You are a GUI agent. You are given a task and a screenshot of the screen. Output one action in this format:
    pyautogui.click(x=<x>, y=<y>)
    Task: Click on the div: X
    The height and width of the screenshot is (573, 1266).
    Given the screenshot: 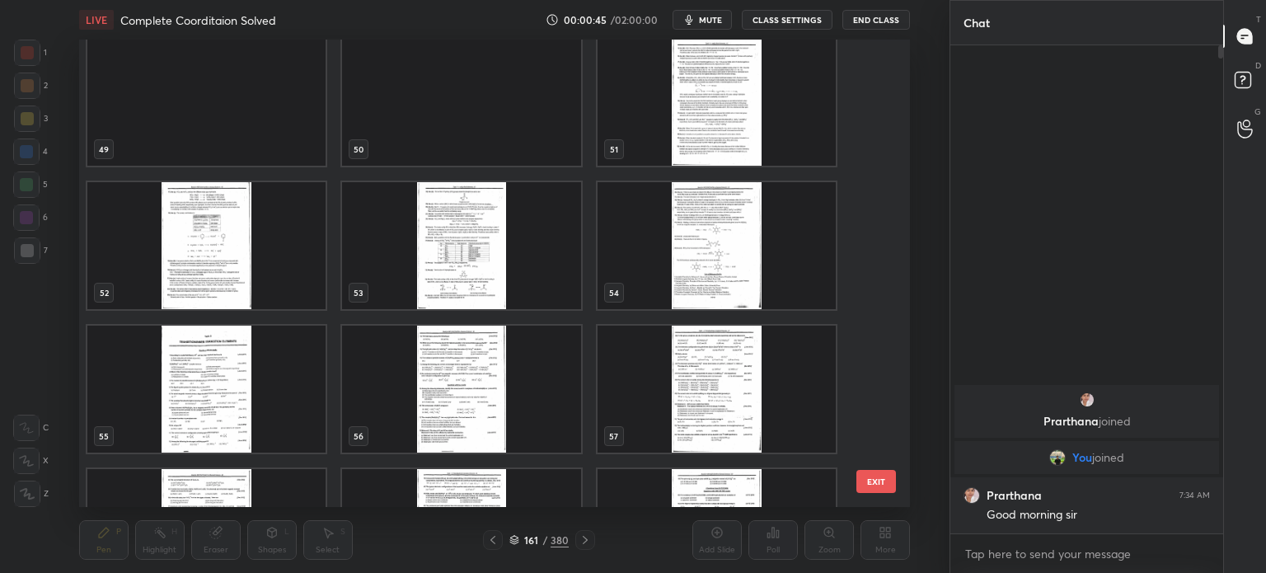 What is the action you would take?
    pyautogui.click(x=30, y=461)
    